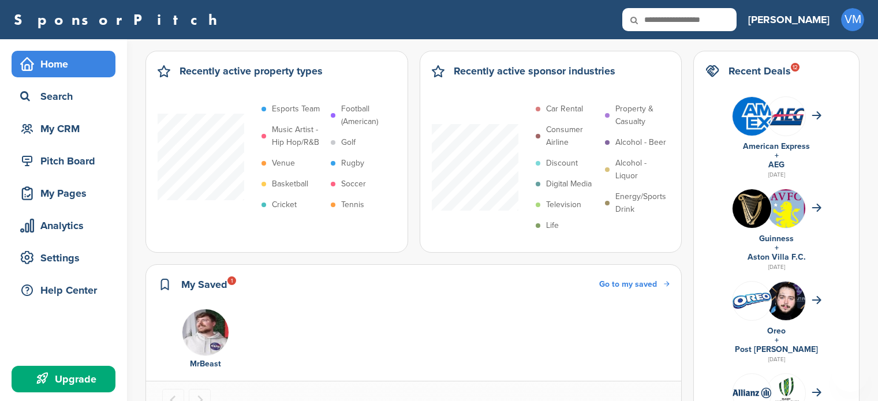 This screenshot has width=878, height=401. What do you see at coordinates (63, 64) in the screenshot?
I see `a: Home` at bounding box center [63, 64].